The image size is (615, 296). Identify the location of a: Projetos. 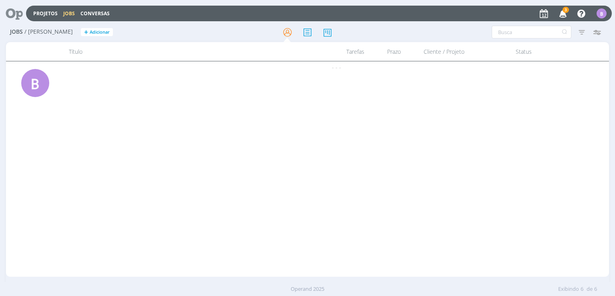
(45, 13).